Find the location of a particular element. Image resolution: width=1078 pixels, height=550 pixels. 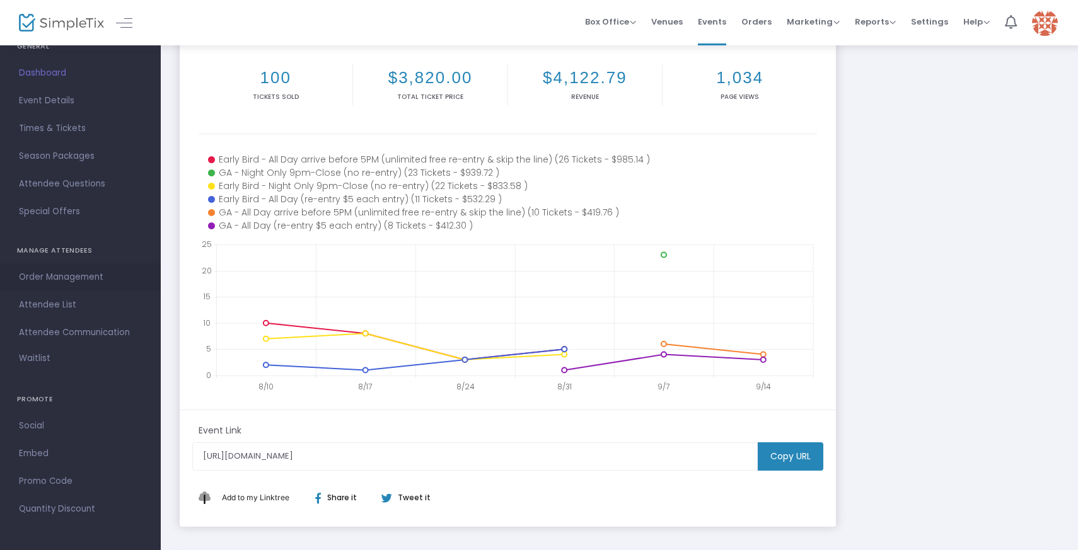

h4: PROMOTE is located at coordinates (80, 400).